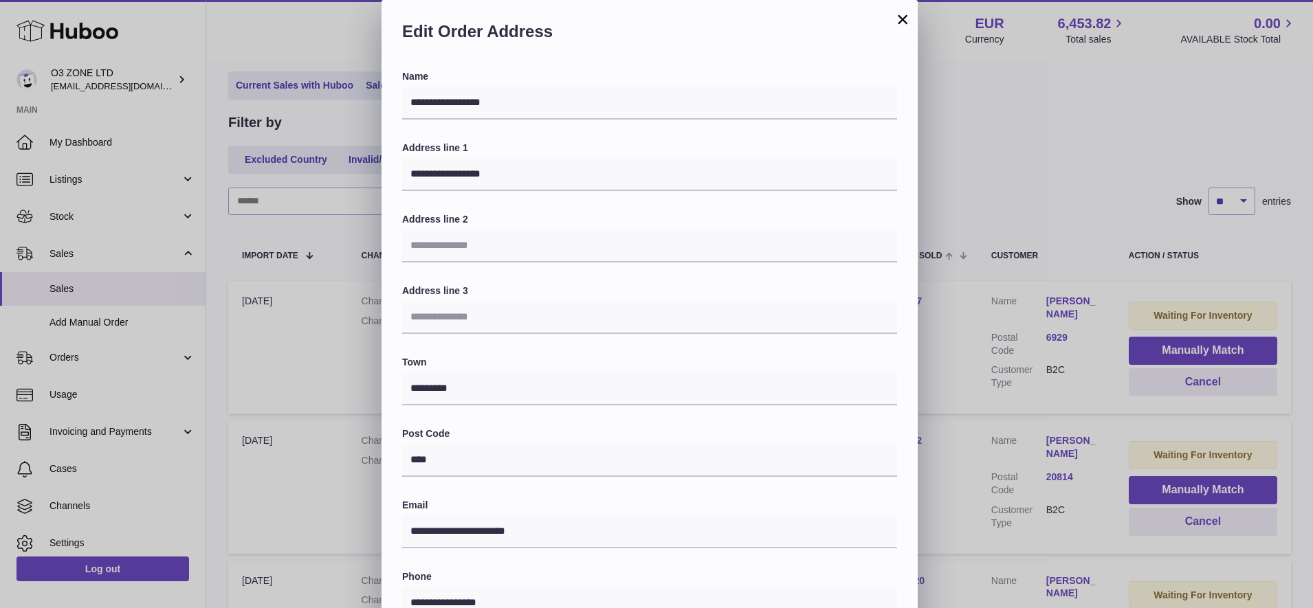 This screenshot has height=608, width=1313. What do you see at coordinates (650, 219) in the screenshot?
I see `label: Address line 2` at bounding box center [650, 219].